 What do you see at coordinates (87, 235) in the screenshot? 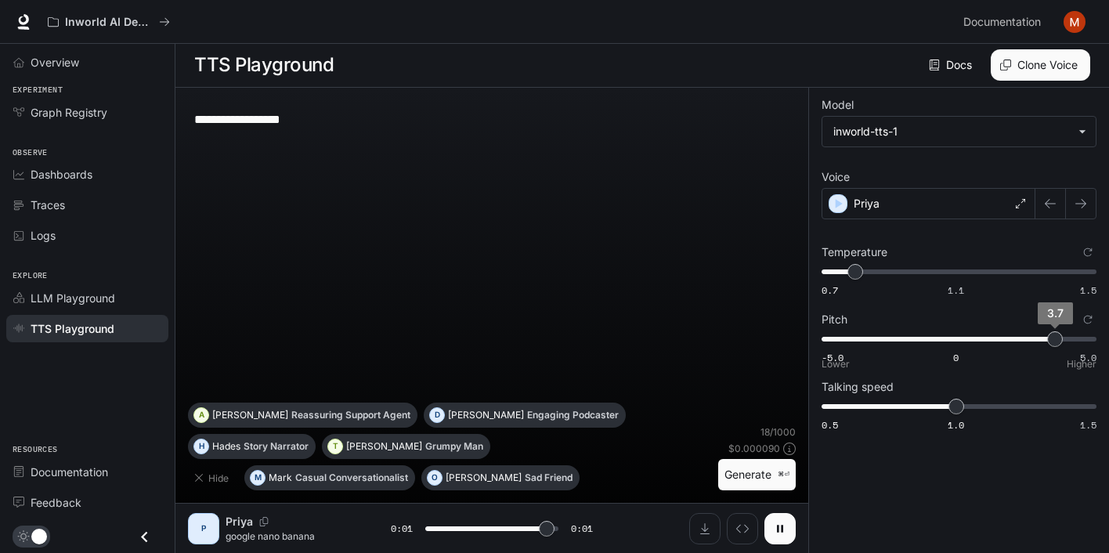
I see `a: Logs` at bounding box center [87, 235].